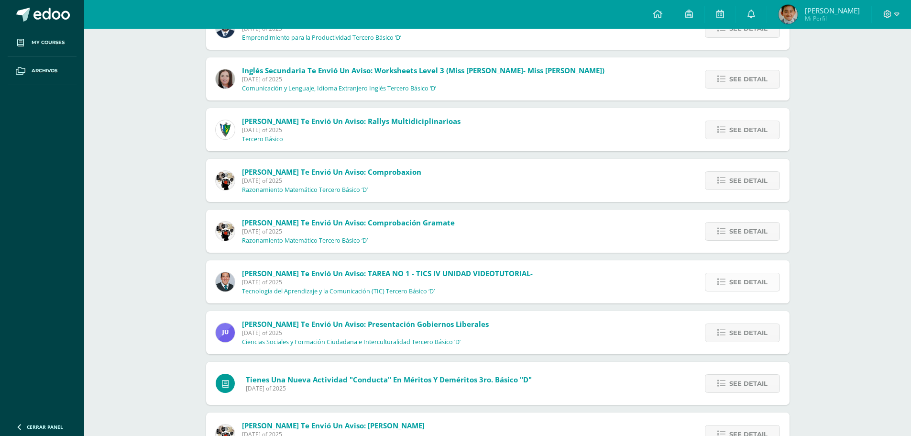  What do you see at coordinates (389, 379) in the screenshot?
I see `span: Tienes una nueva actividad "Conducta" En Méritos y Deméritos 3ro. Básico "D"` at bounding box center [389, 379].